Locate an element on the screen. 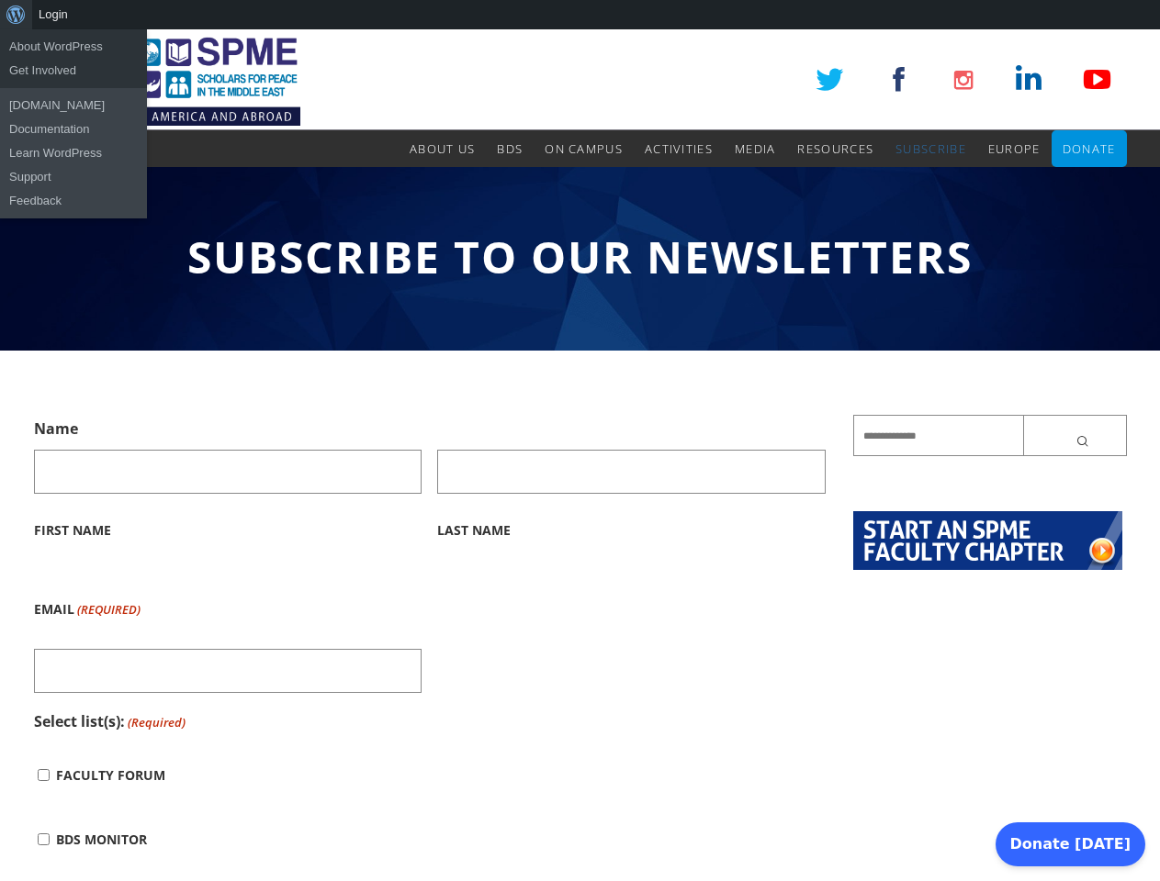 The height and width of the screenshot is (881, 1160). span: About Us is located at coordinates (442, 149).